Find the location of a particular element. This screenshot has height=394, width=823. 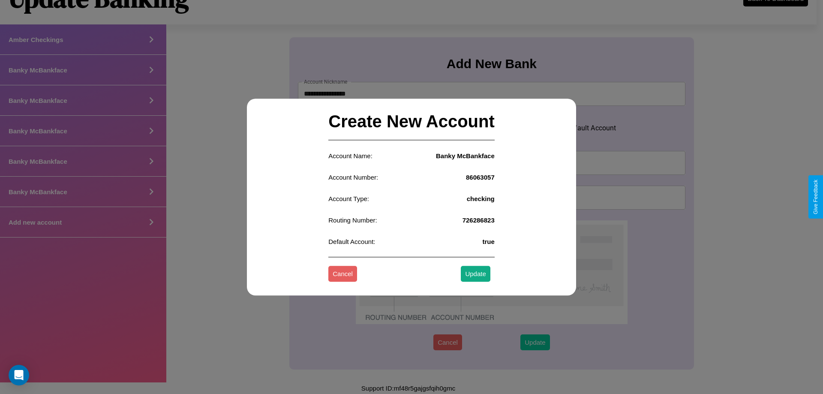

p: Default Account: is located at coordinates (352, 241).